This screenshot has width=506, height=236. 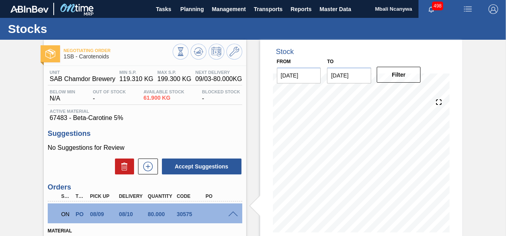 What do you see at coordinates (109, 92) in the screenshot?
I see `span: Out Of Stock` at bounding box center [109, 92].